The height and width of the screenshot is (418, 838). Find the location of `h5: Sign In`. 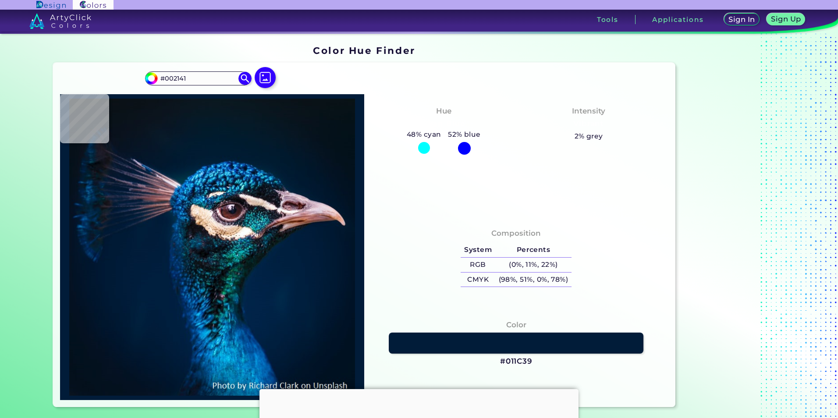

h5: Sign In is located at coordinates (742, 19).